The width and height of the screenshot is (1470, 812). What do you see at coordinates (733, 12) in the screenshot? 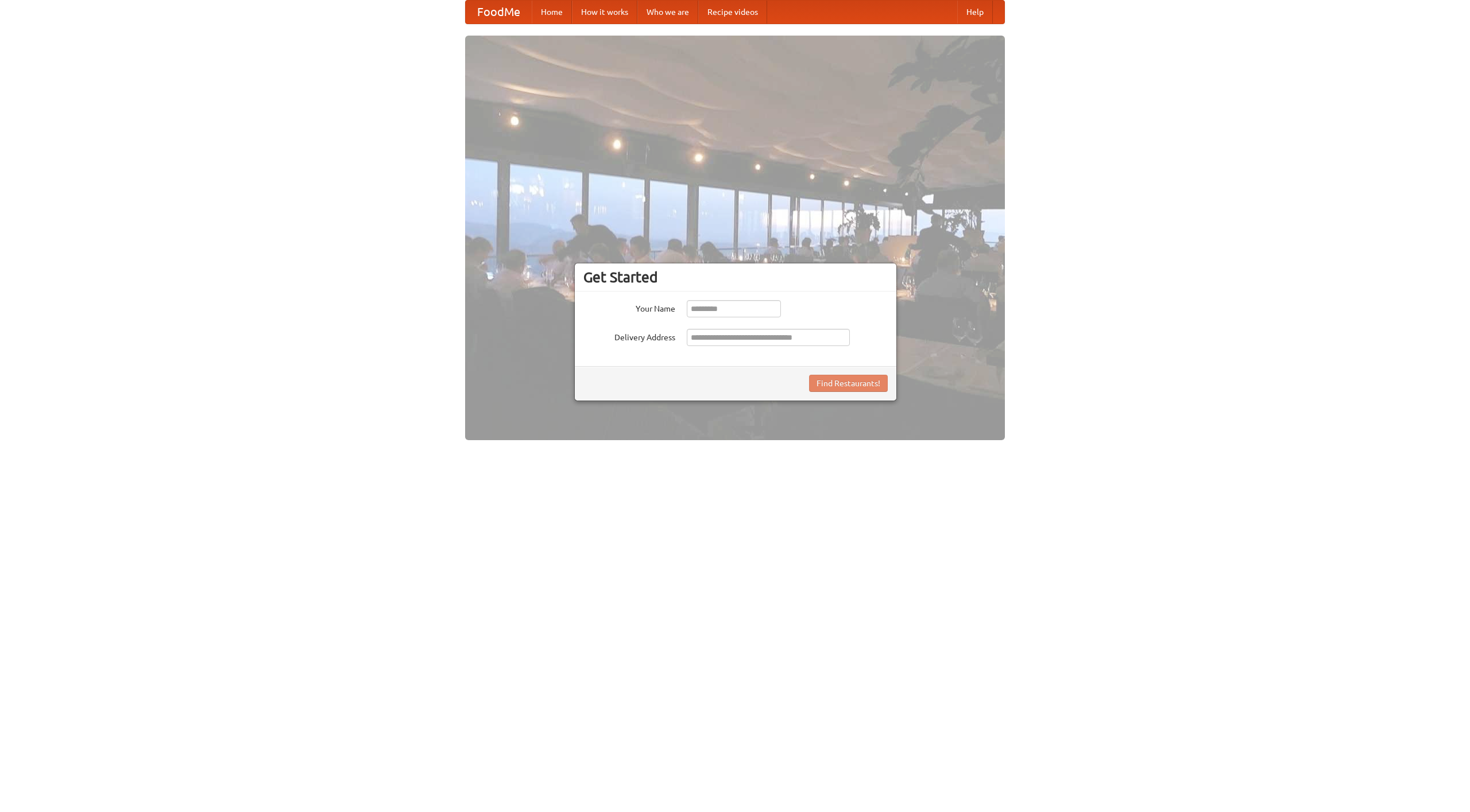
I see `a: Recipe videos` at bounding box center [733, 12].